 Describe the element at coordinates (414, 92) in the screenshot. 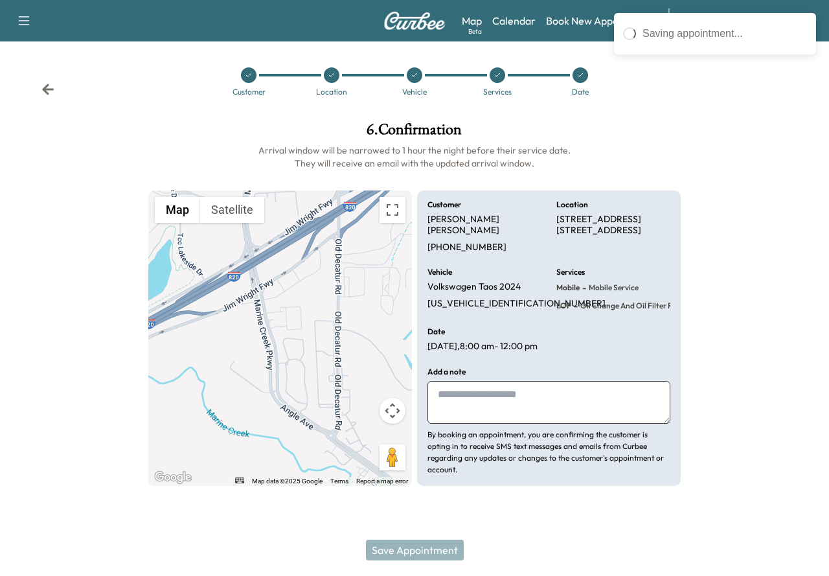

I see `div: Vehicle` at that location.